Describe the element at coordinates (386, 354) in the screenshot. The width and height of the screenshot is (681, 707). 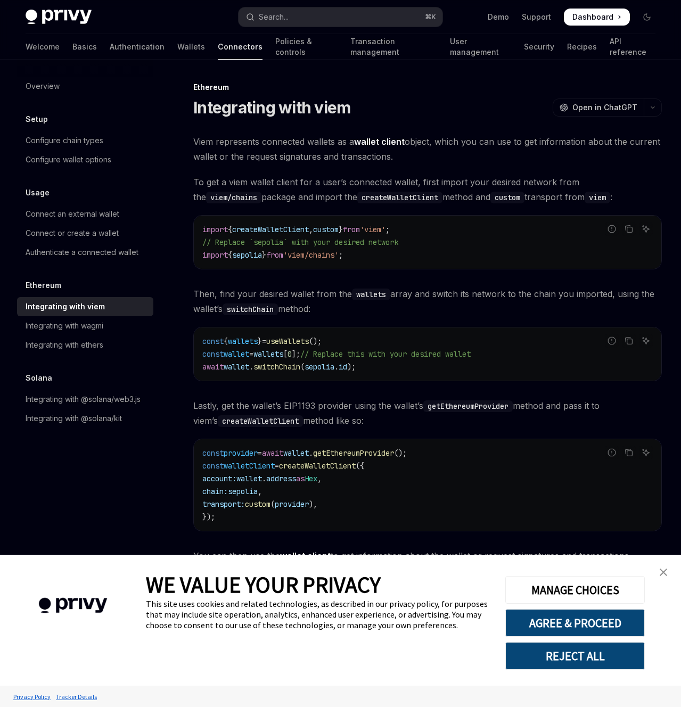
I see `span: // Replace this with your desired wallet` at that location.